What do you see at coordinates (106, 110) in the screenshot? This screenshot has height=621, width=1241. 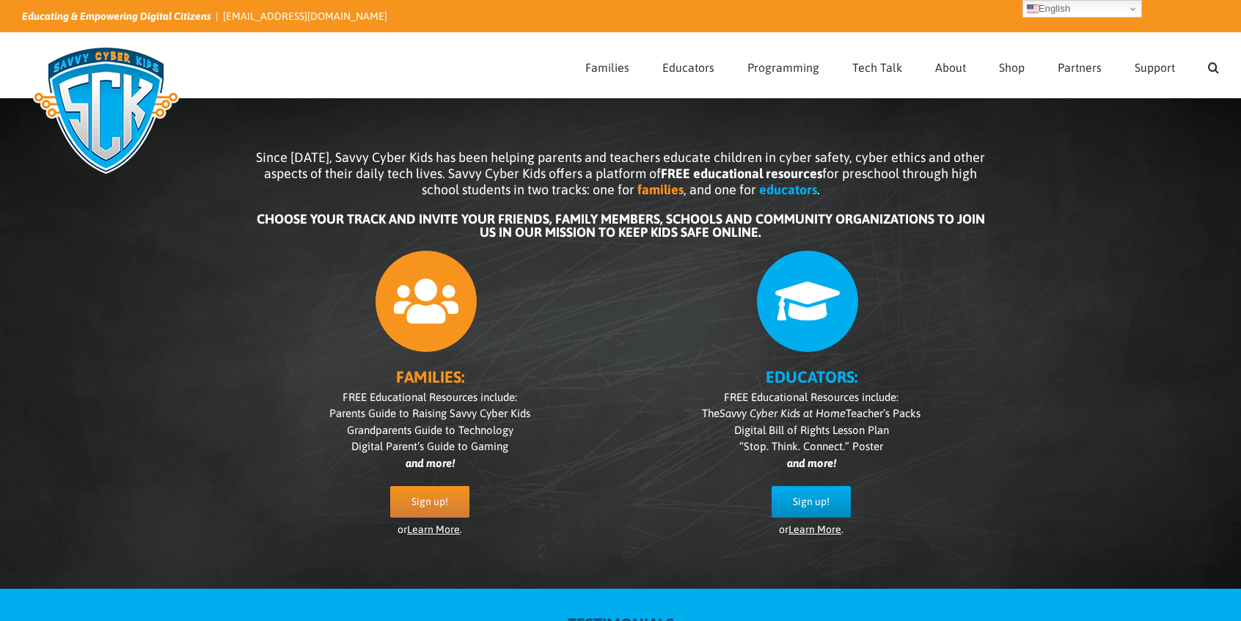 I see `img: Savvy Cyber Kids Logo` at bounding box center [106, 110].